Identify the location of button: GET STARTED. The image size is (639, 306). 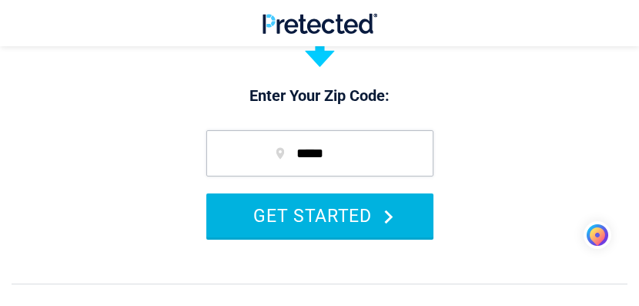
(320, 215).